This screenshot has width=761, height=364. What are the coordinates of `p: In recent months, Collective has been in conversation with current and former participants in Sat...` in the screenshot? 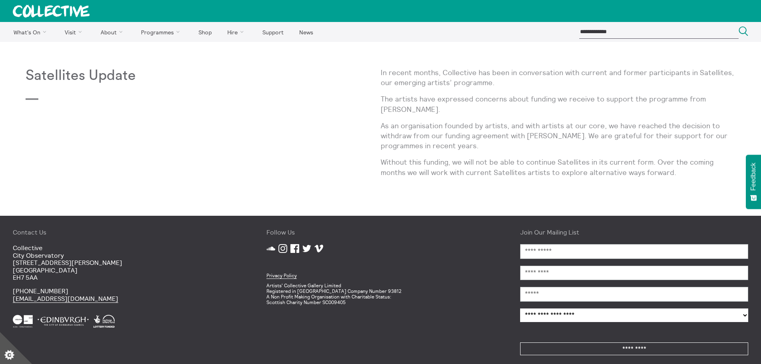 It's located at (558, 77).